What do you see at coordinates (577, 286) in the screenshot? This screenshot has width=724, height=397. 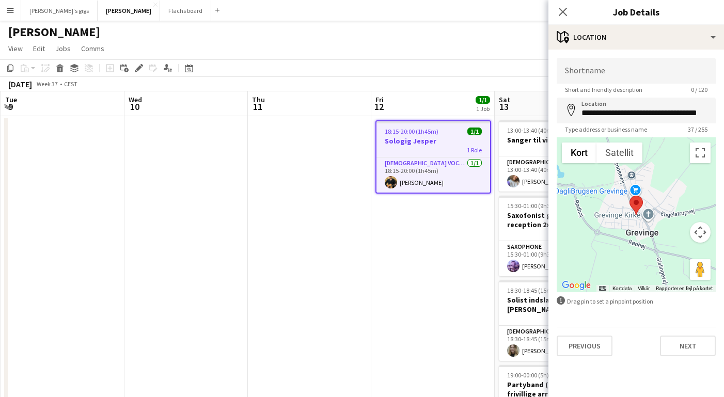 I see `a: Åbn dette området i Google Maps (åbner i et nyt vindue)` at bounding box center [577, 286].